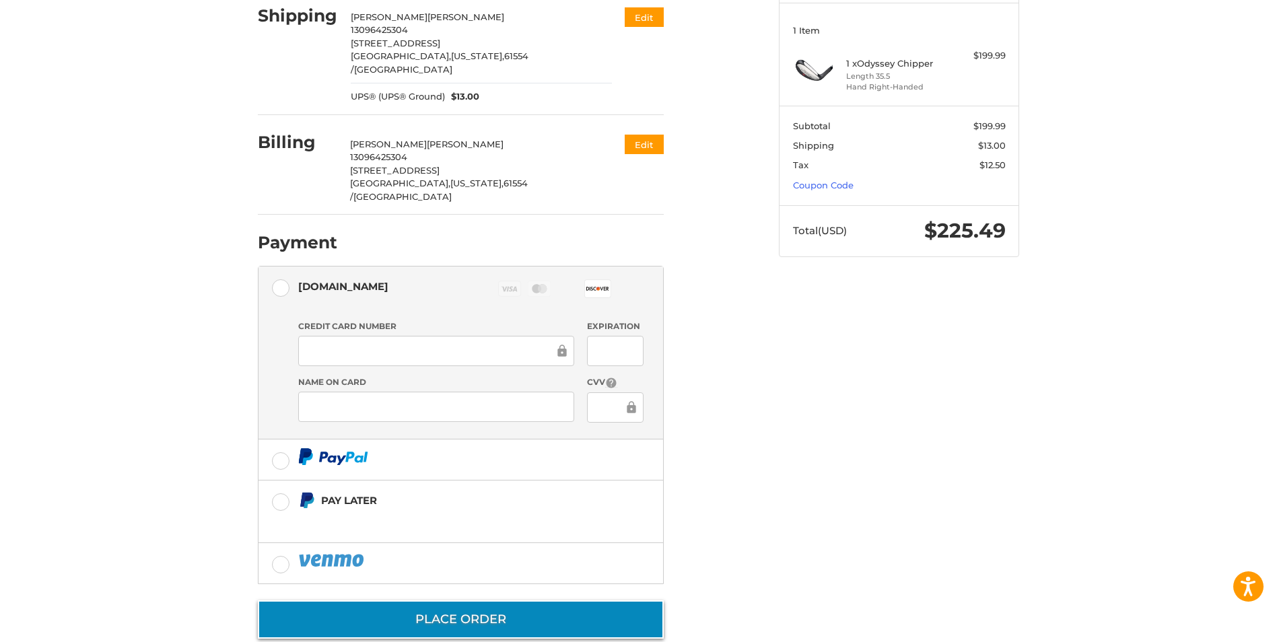  I want to click on label: Name on Card, so click(436, 382).